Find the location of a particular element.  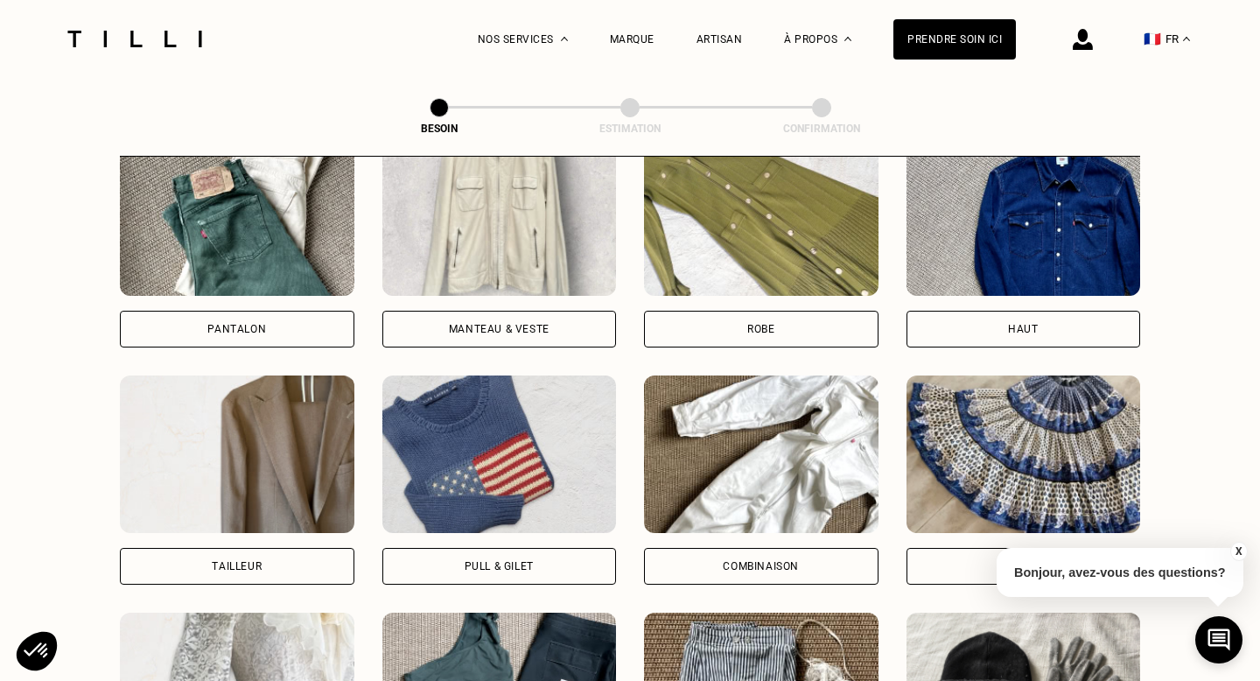

button: X is located at coordinates (1238, 551).